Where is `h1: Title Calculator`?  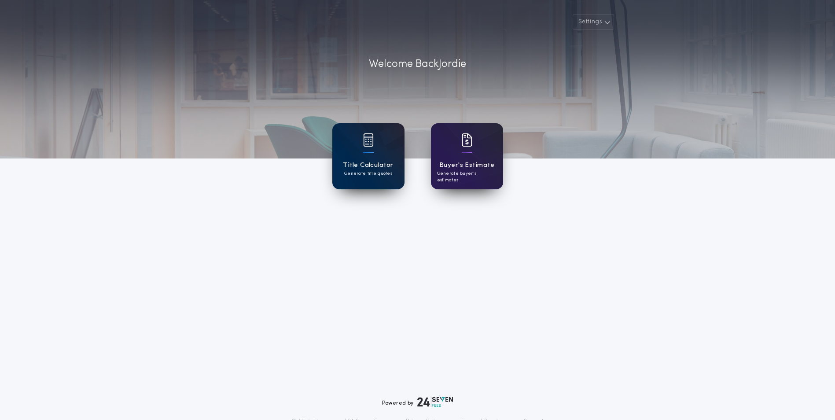
h1: Title Calculator is located at coordinates (368, 165).